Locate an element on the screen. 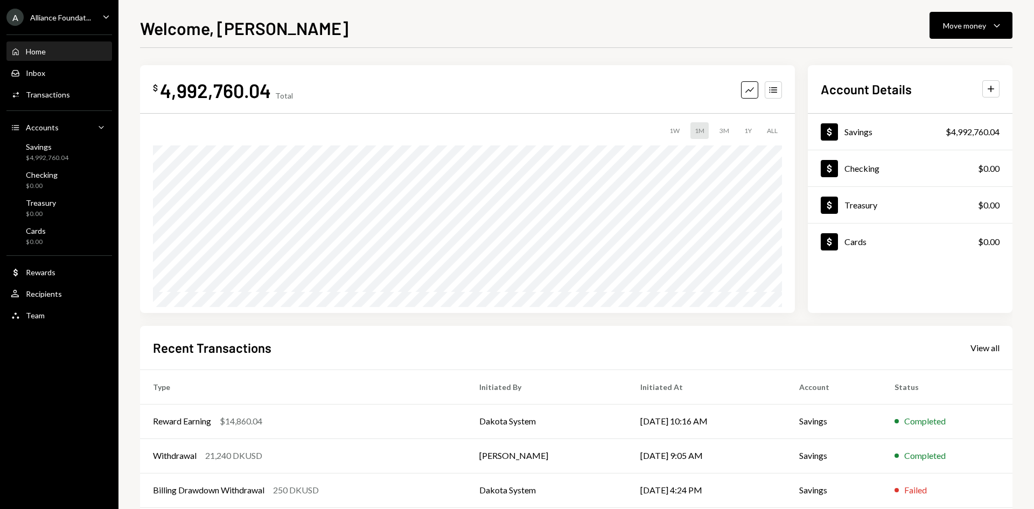 Image resolution: width=1034 pixels, height=509 pixels. th: Initiated By is located at coordinates (547, 387).